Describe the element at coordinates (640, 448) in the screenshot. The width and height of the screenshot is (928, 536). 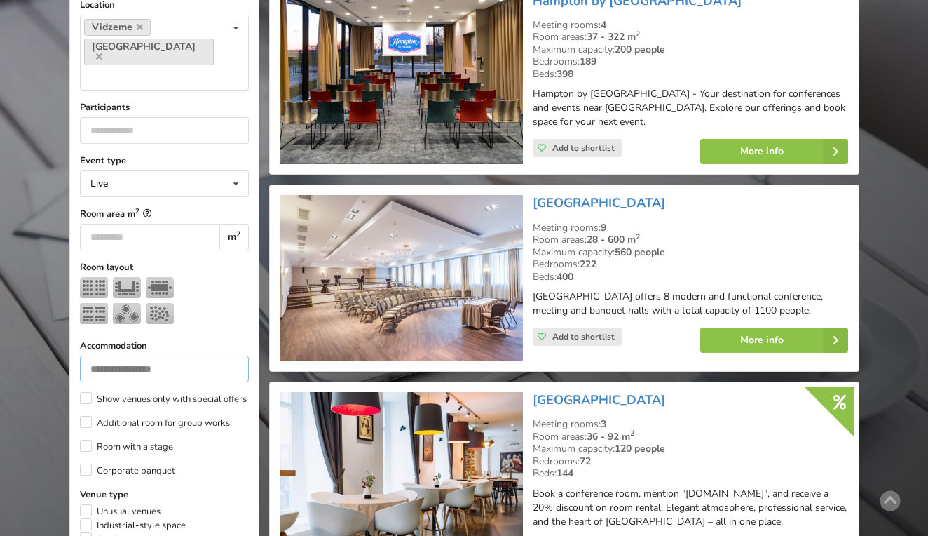
I see `strong: 120 people` at that location.